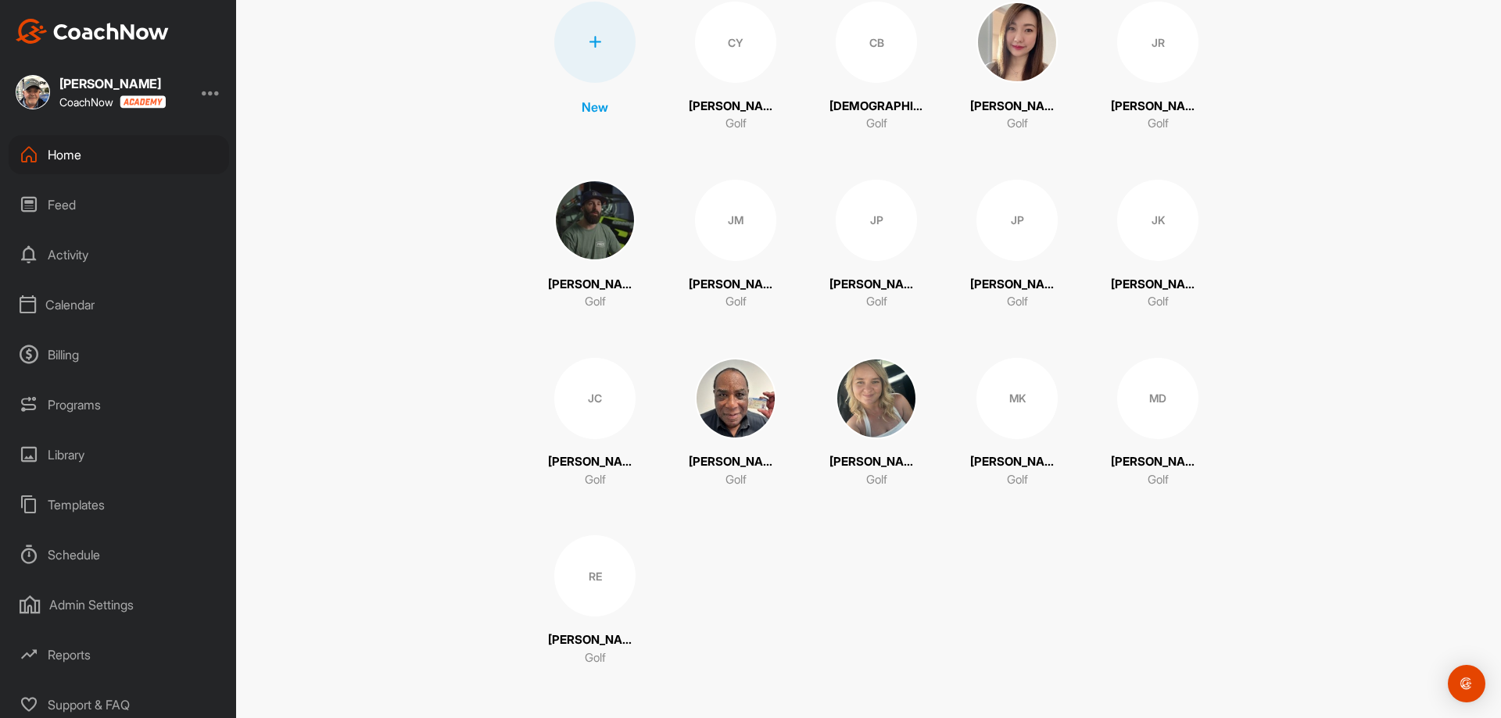 The width and height of the screenshot is (1501, 718). What do you see at coordinates (119, 155) in the screenshot?
I see `div: Home` at bounding box center [119, 155].